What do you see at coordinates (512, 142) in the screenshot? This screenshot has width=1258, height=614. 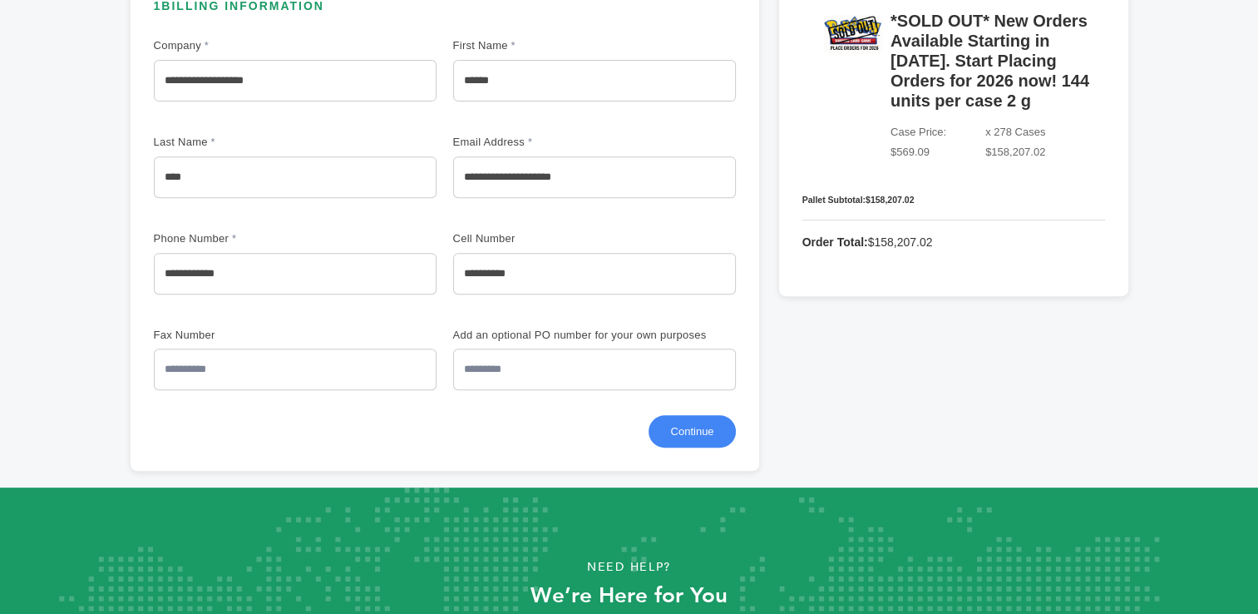 I see `label: Email Address` at bounding box center [512, 142].